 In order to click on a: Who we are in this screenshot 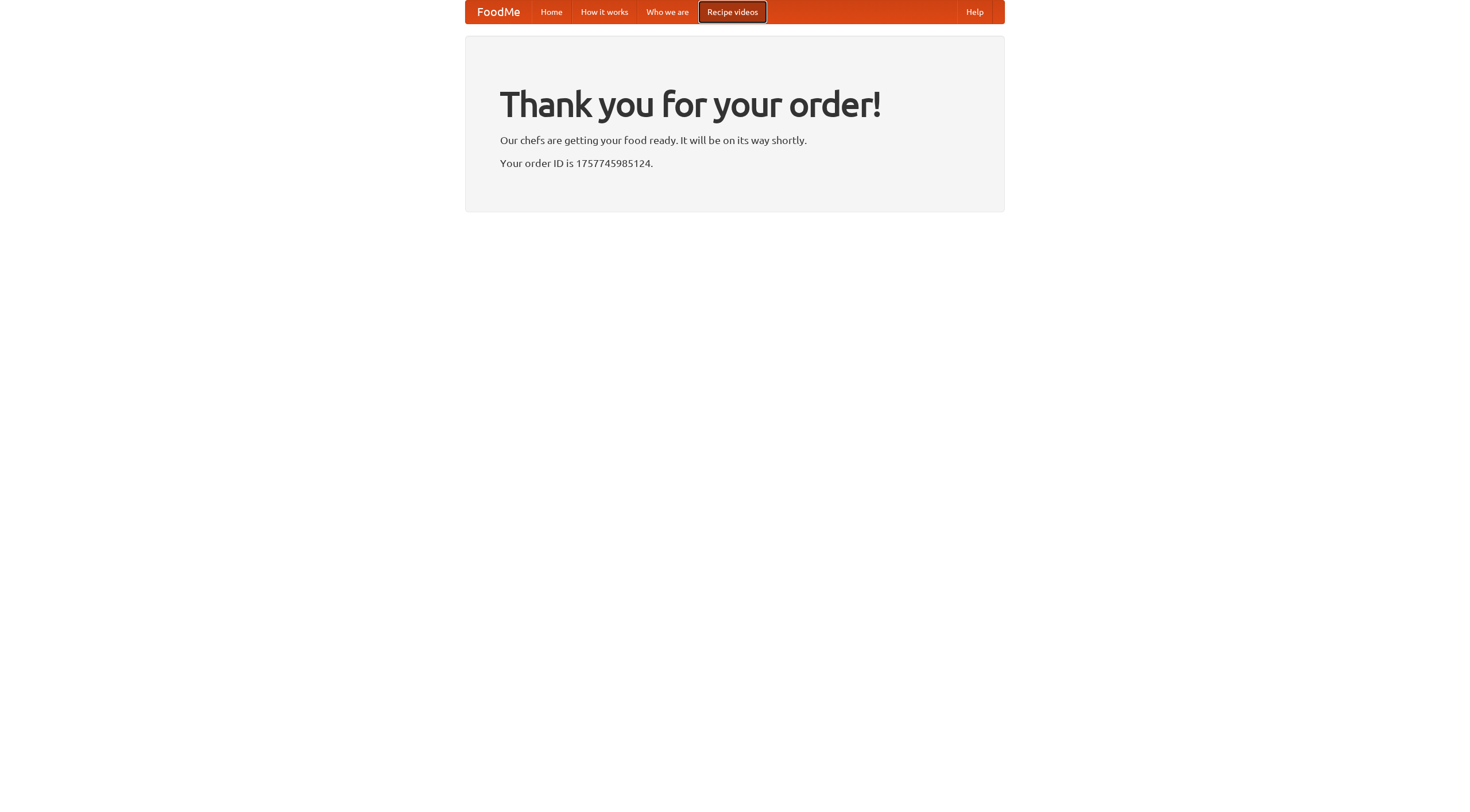, I will do `click(667, 12)`.